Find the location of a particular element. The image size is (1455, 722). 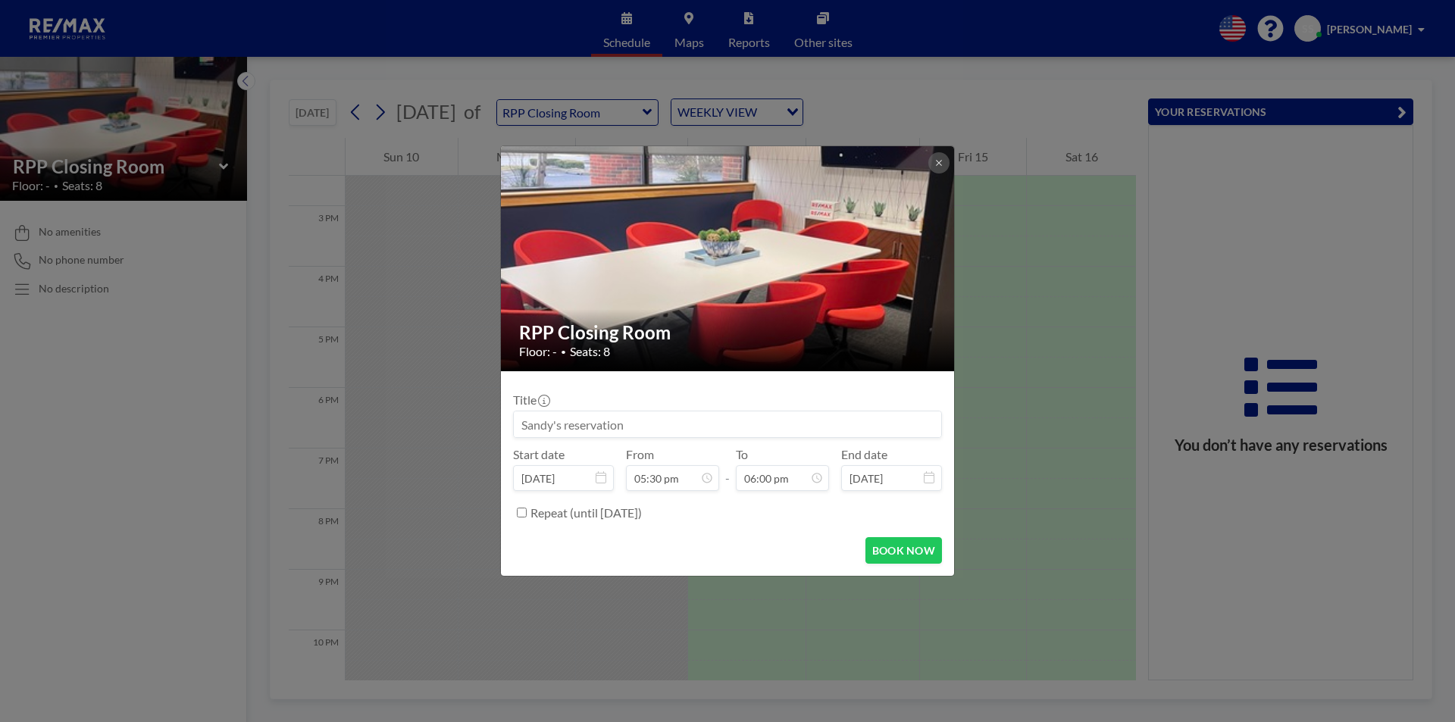

label: To is located at coordinates (742, 455).